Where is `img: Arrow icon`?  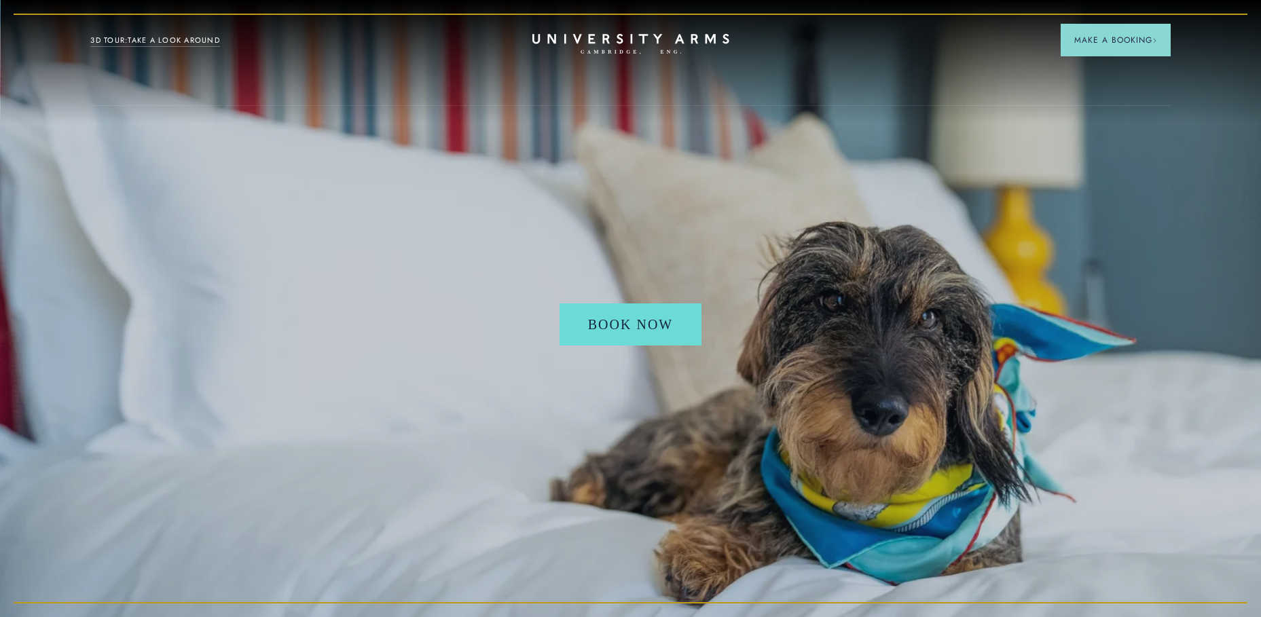
img: Arrow icon is located at coordinates (1154, 40).